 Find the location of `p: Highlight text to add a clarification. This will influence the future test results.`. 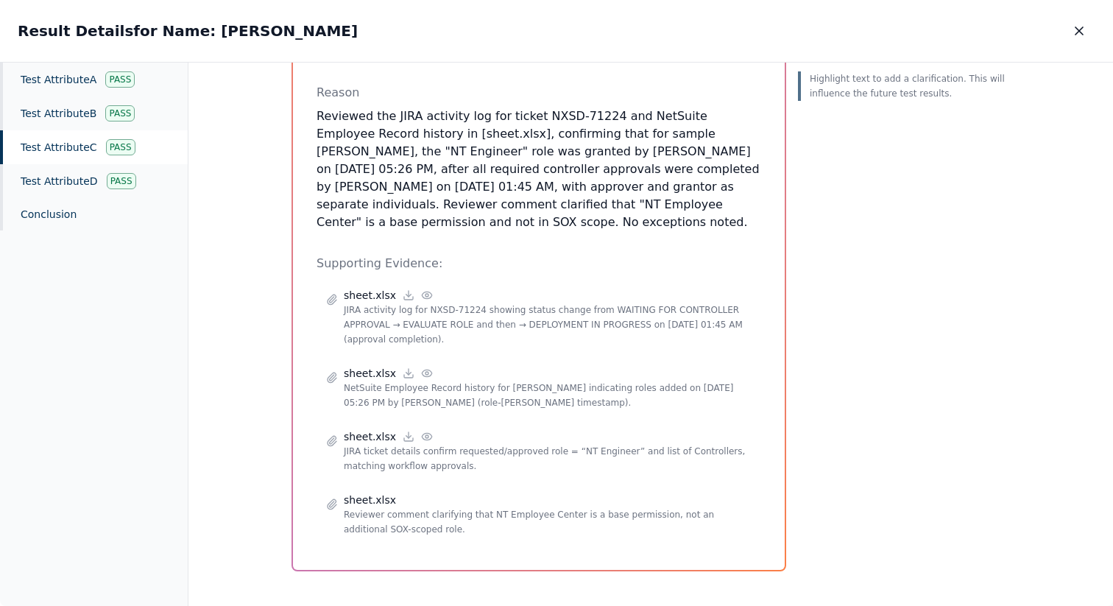

p: Highlight text to add a clarification. This will influence the future test results. is located at coordinates (910, 86).